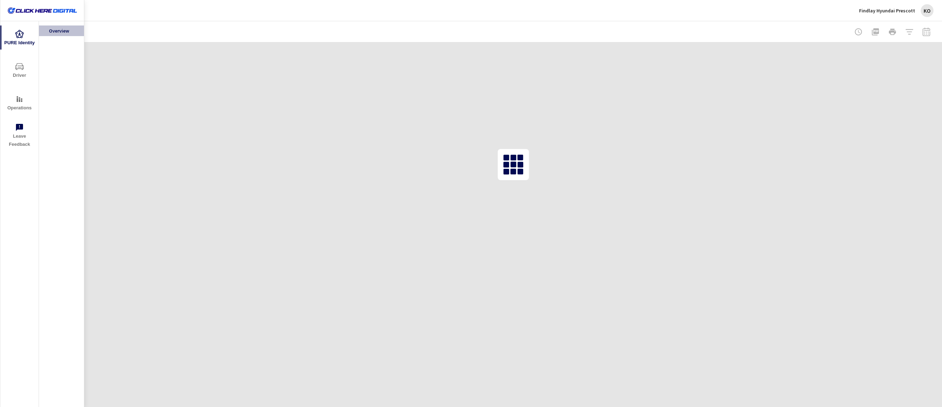 The height and width of the screenshot is (407, 942). I want to click on span: Leave Feedback, so click(19, 136).